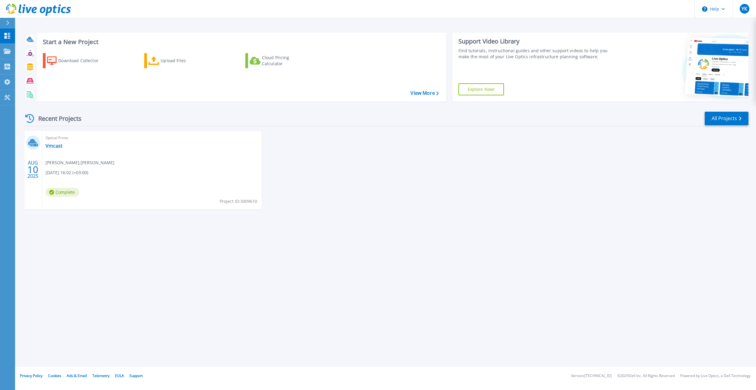  I want to click on span: 10, so click(33, 169).